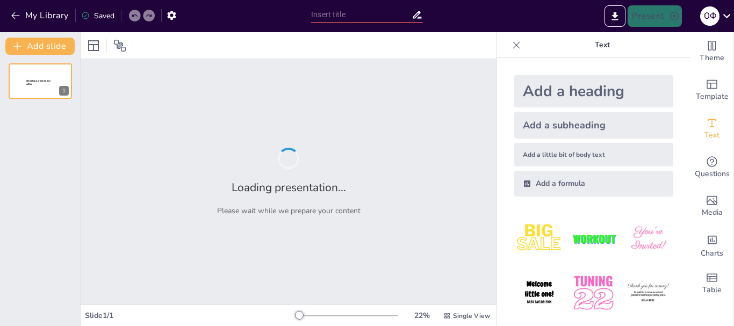  Describe the element at coordinates (120, 46) in the screenshot. I see `span: Position` at that location.